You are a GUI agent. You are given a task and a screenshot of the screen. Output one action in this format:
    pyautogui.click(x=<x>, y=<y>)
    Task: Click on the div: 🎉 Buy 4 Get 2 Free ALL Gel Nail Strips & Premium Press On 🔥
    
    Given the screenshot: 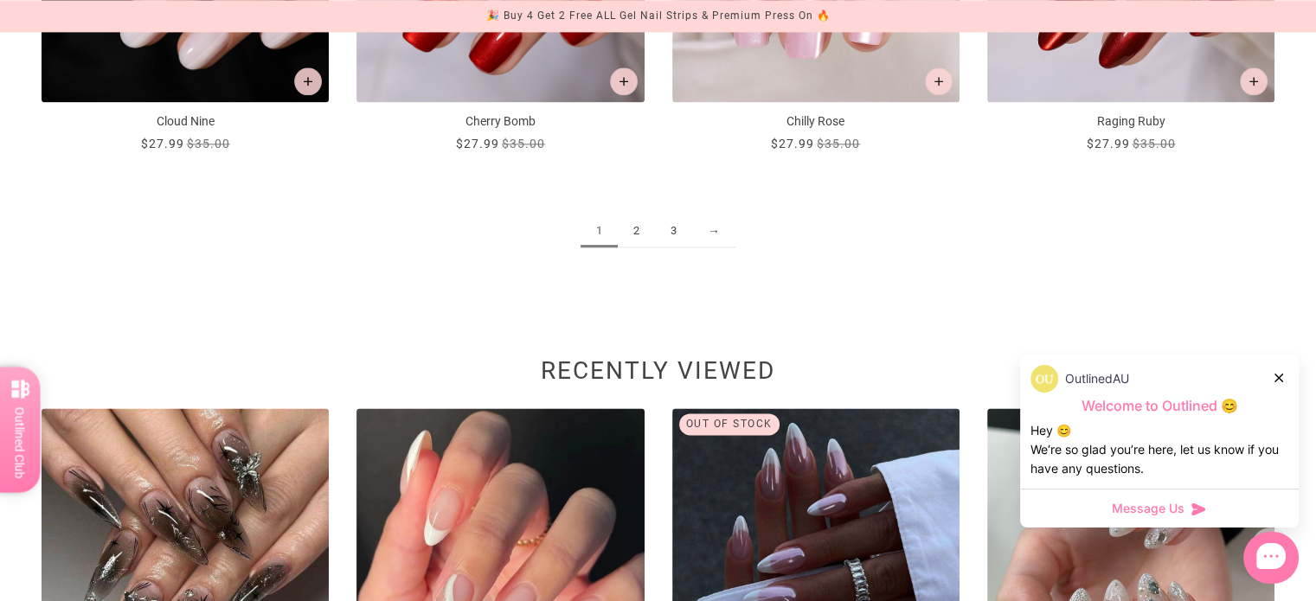 What is the action you would take?
    pyautogui.click(x=658, y=16)
    